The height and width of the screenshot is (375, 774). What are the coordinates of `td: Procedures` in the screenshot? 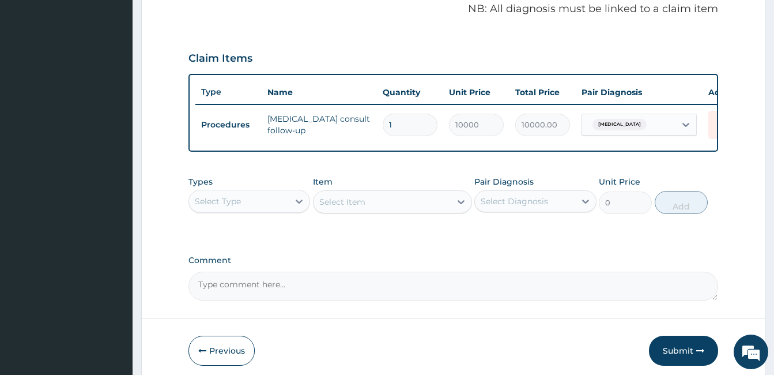 It's located at (228, 125).